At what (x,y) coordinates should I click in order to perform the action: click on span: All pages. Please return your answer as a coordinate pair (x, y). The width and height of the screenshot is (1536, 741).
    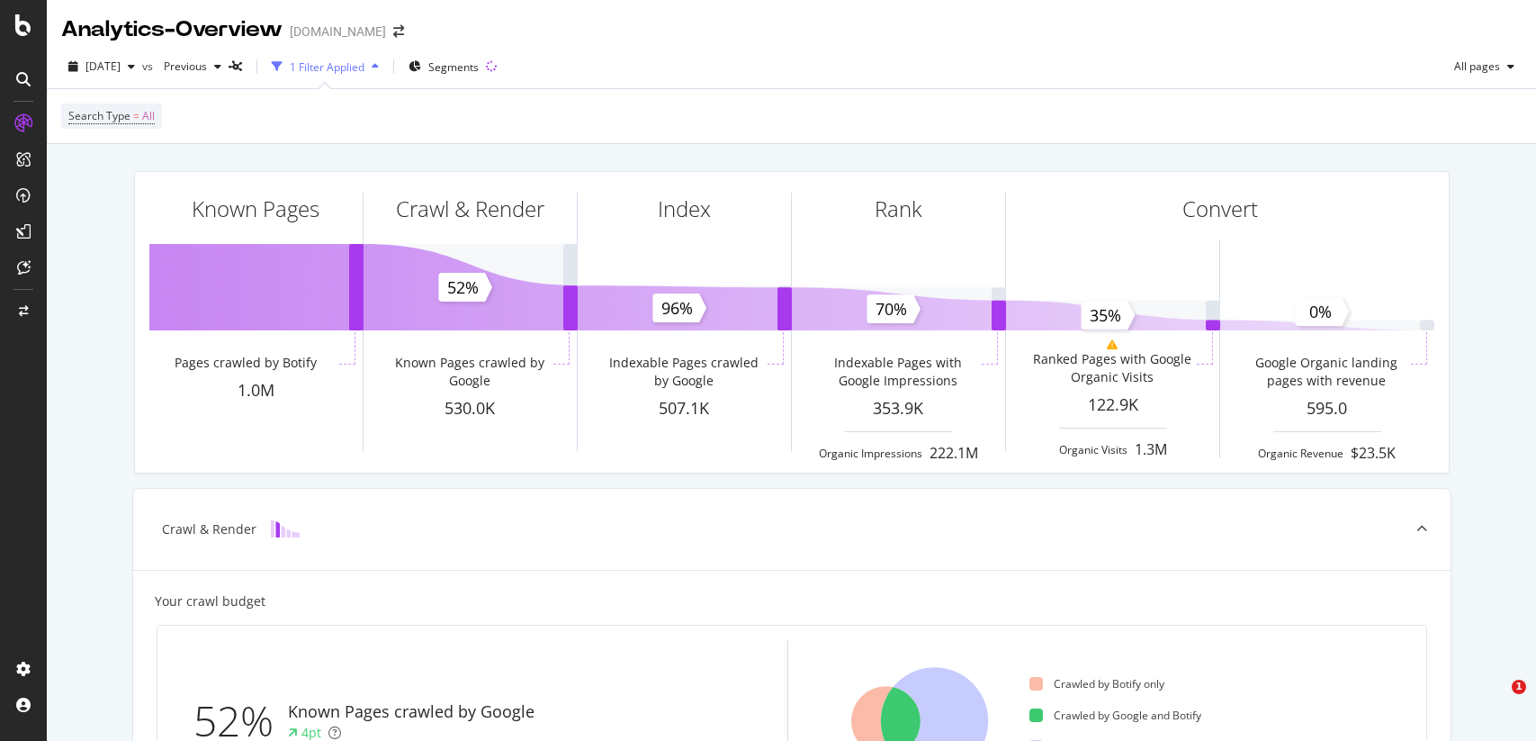
    Looking at the image, I should click on (1473, 66).